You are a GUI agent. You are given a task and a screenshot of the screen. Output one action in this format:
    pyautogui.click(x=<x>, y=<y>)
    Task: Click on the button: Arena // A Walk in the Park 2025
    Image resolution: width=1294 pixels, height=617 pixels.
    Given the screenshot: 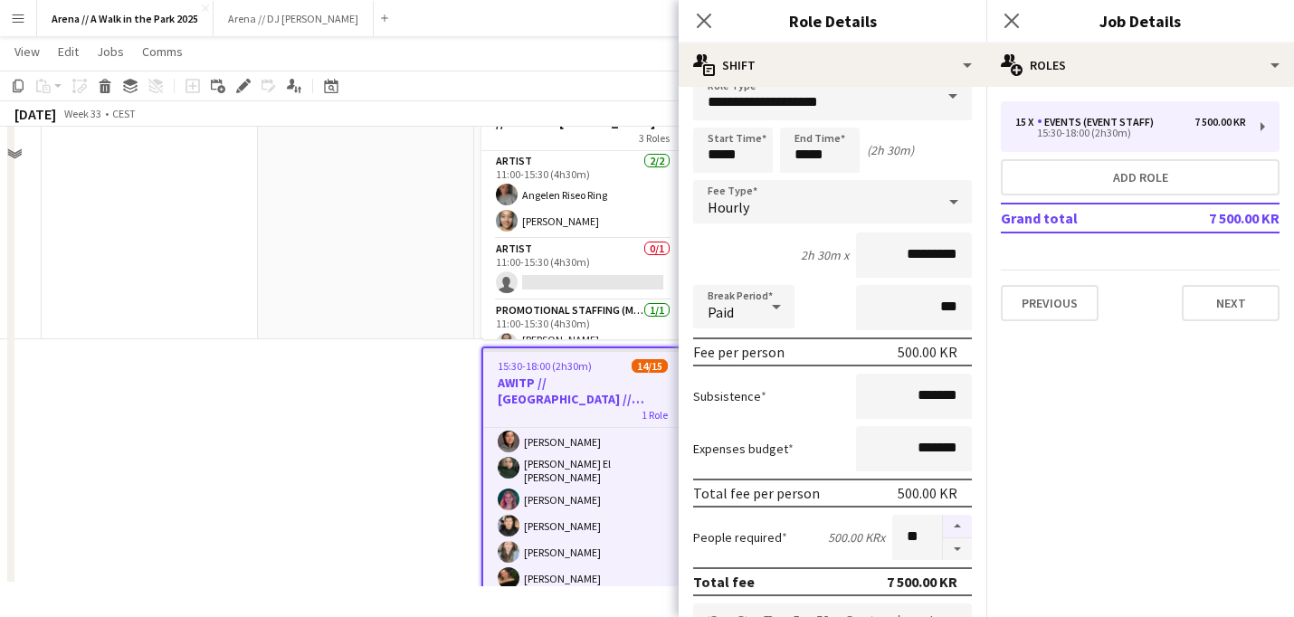 What is the action you would take?
    pyautogui.click(x=125, y=18)
    